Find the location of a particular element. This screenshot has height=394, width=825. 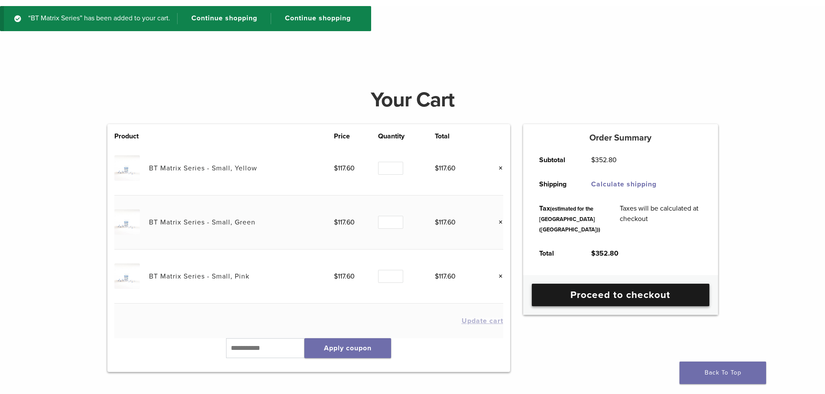

button: Update cart is located at coordinates (482, 321).